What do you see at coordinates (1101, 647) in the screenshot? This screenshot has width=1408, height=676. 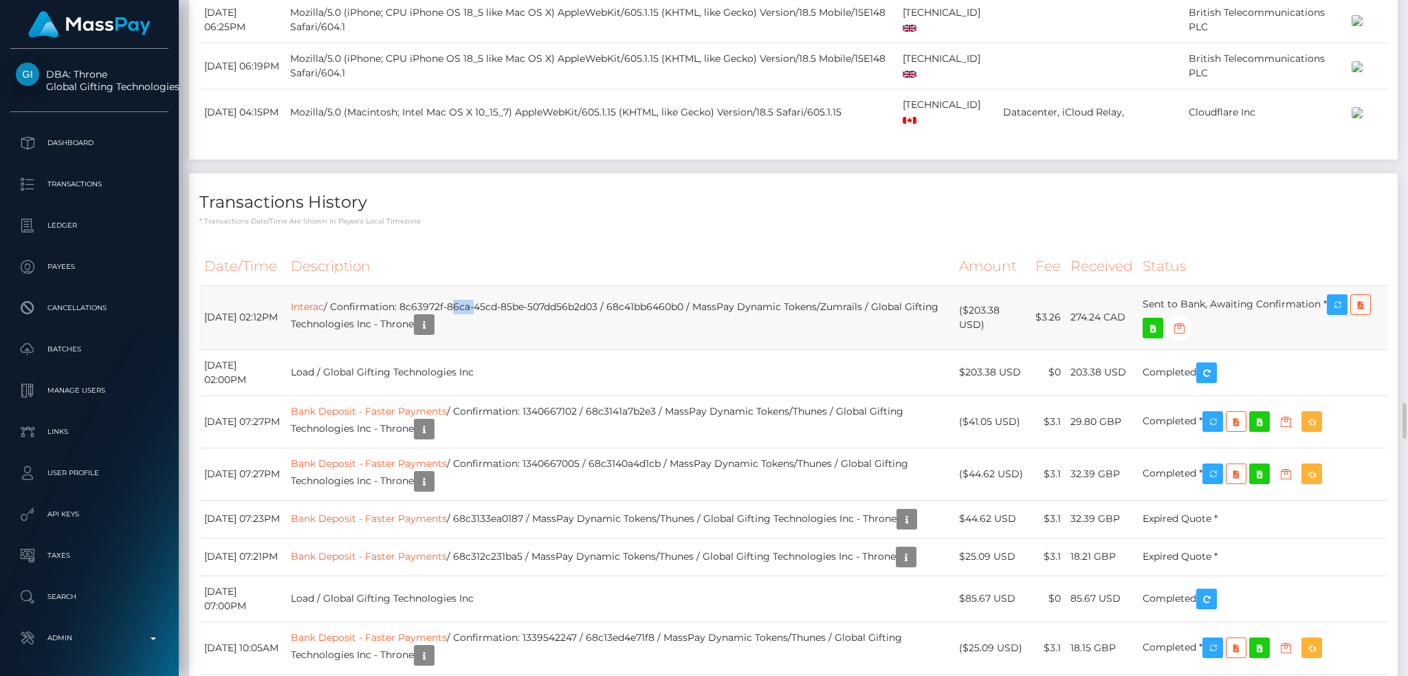 I see `td: 18.15 GBP` at bounding box center [1101, 647].